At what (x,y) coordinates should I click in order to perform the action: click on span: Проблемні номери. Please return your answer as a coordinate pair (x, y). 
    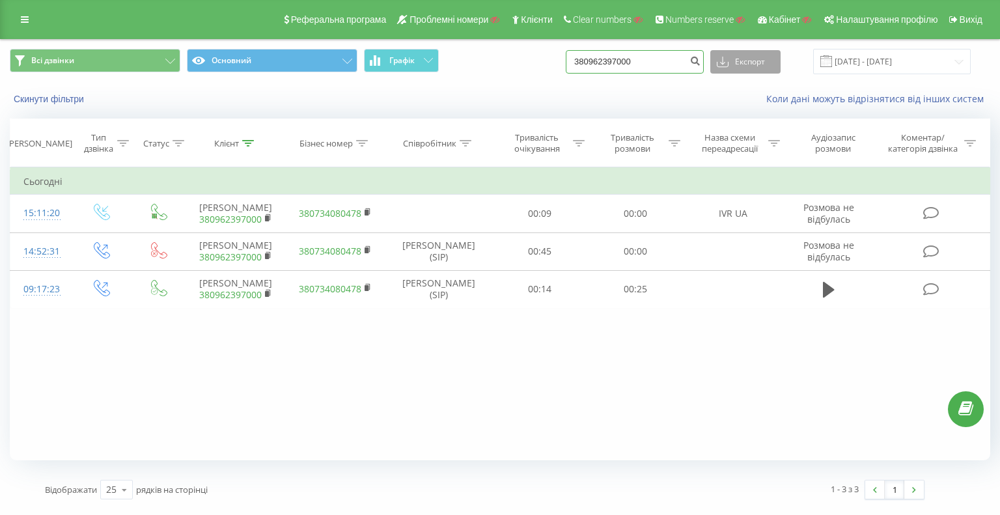
    Looking at the image, I should click on (449, 20).